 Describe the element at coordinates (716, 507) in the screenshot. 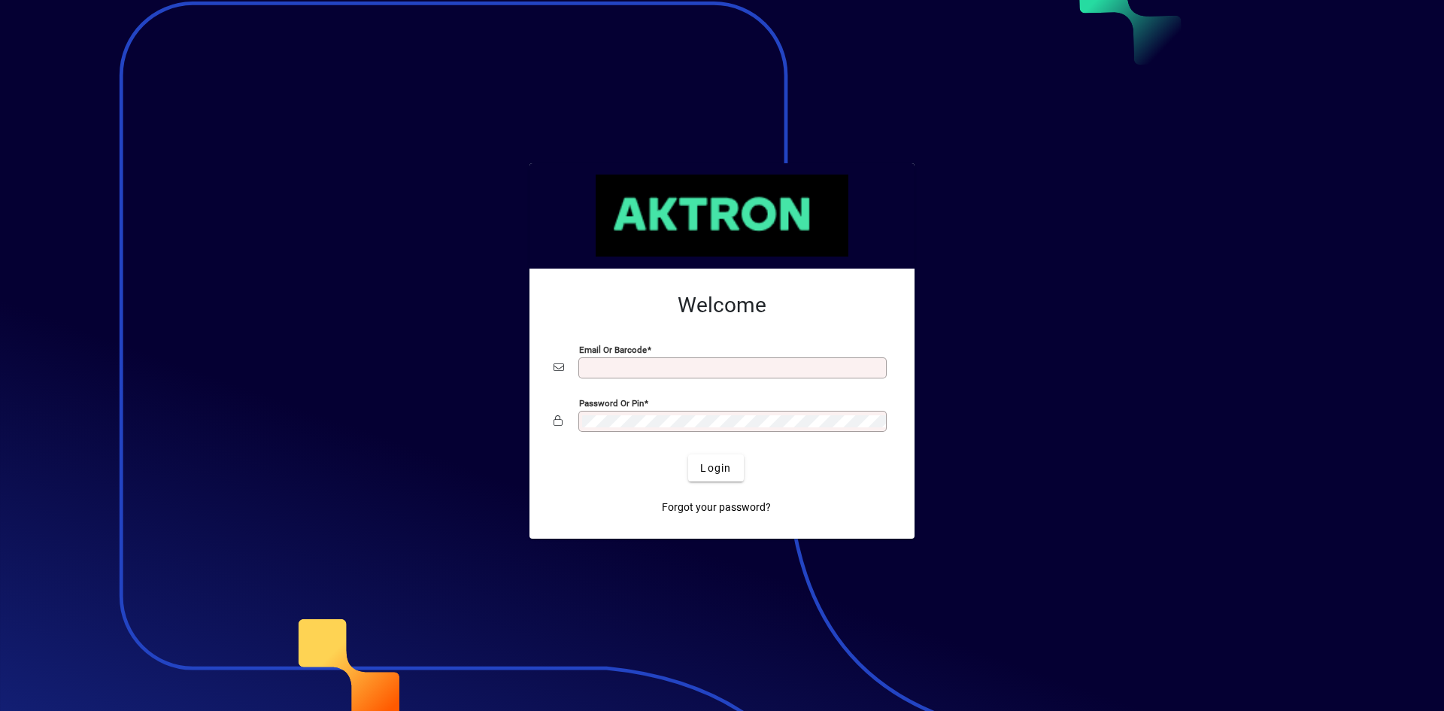

I see `a: Forgot your password?` at that location.